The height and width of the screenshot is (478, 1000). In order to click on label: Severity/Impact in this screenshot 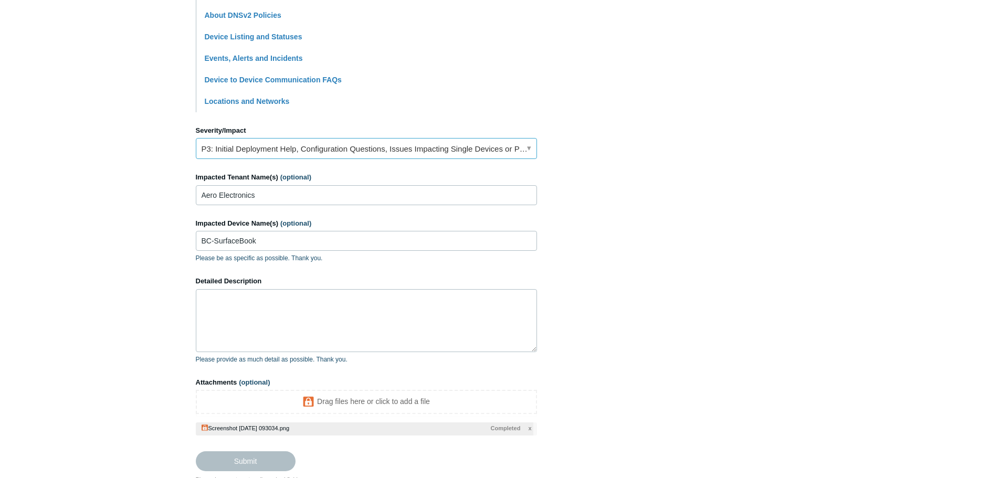, I will do `click(366, 131)`.